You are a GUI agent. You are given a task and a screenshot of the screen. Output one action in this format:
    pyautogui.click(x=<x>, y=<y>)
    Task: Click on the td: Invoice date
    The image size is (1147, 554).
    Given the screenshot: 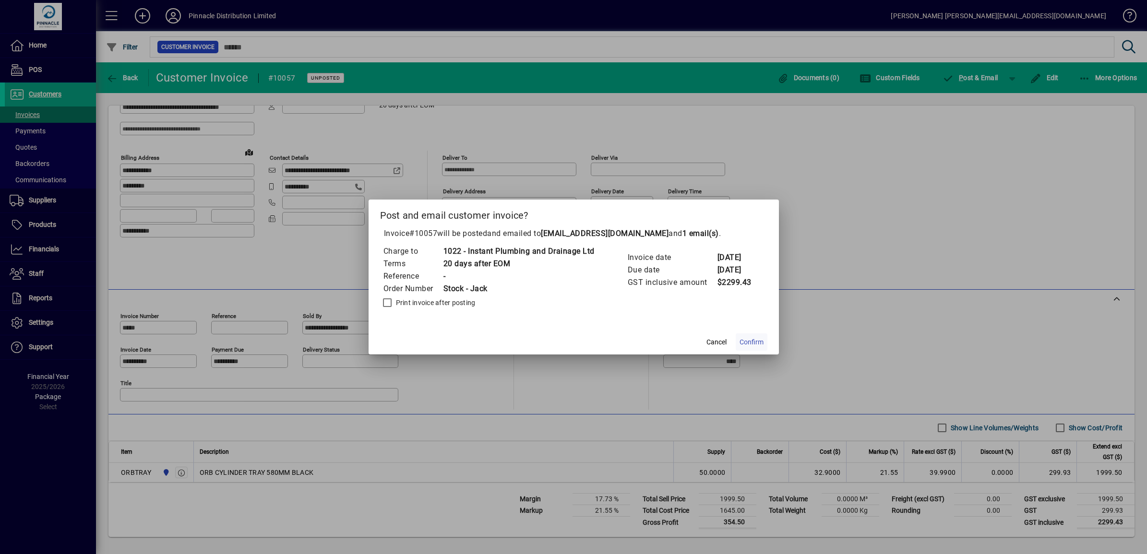 What is the action you would take?
    pyautogui.click(x=672, y=258)
    